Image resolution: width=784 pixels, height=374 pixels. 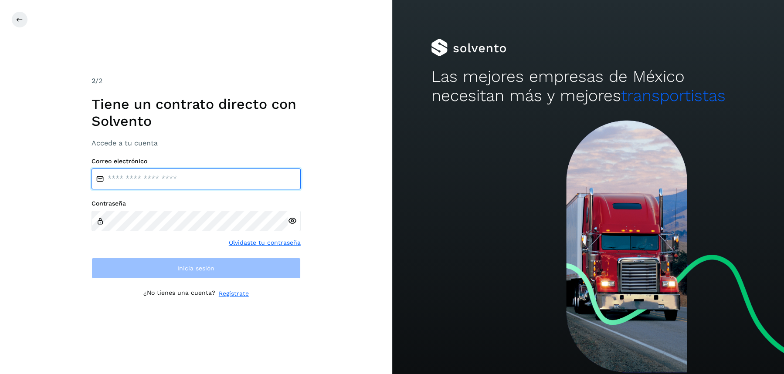 What do you see at coordinates (673, 95) in the screenshot?
I see `span: transportistas` at bounding box center [673, 95].